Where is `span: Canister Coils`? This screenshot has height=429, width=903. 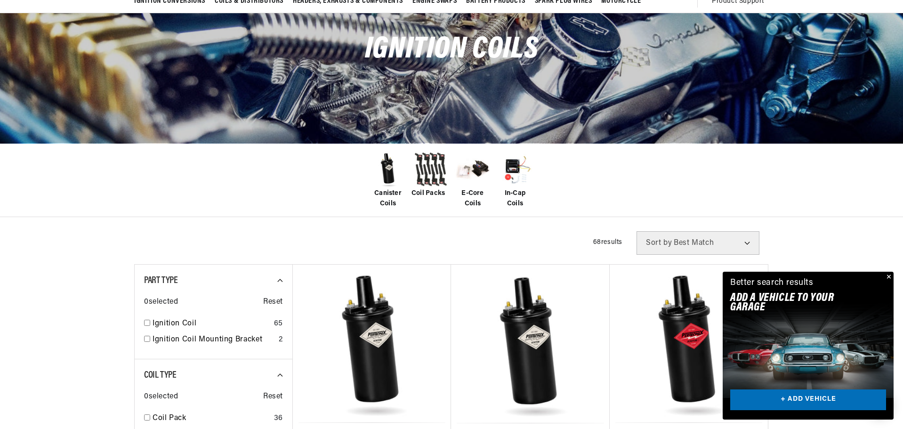 span: Canister Coils is located at coordinates (388, 199).